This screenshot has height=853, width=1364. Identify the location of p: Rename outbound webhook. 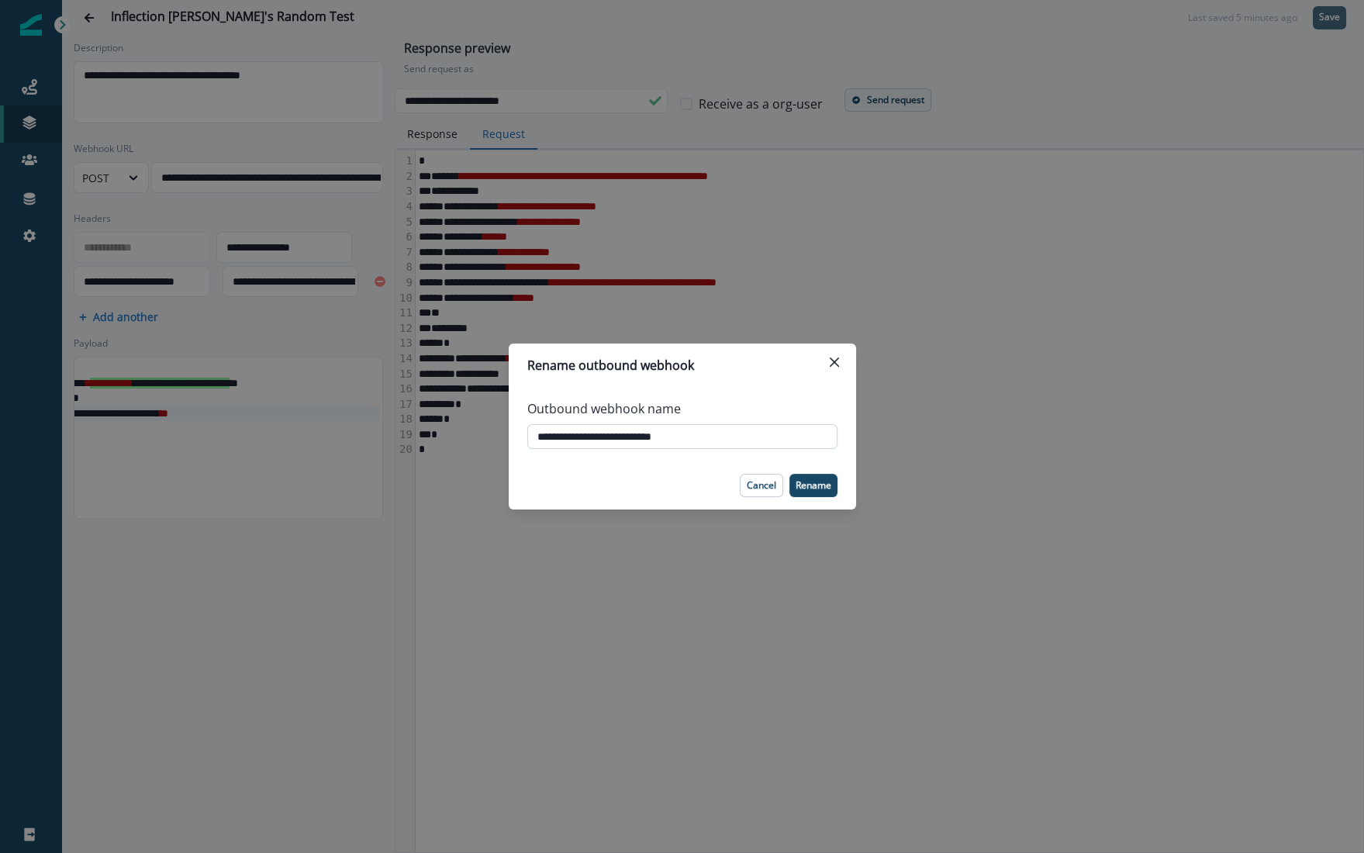
(610, 365).